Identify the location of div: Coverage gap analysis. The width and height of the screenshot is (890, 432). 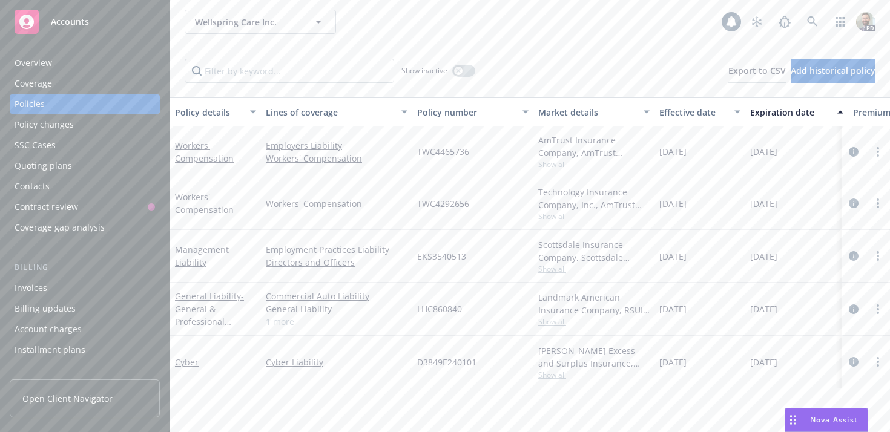
(59, 228).